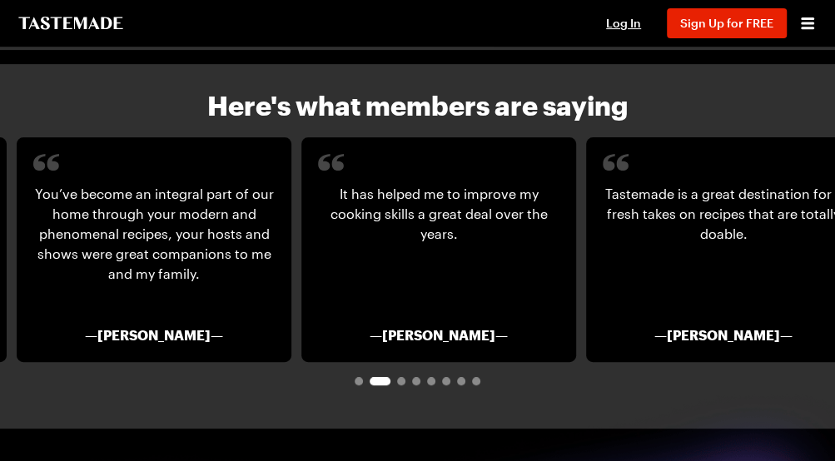  I want to click on div: 3 / 9, so click(439, 270).